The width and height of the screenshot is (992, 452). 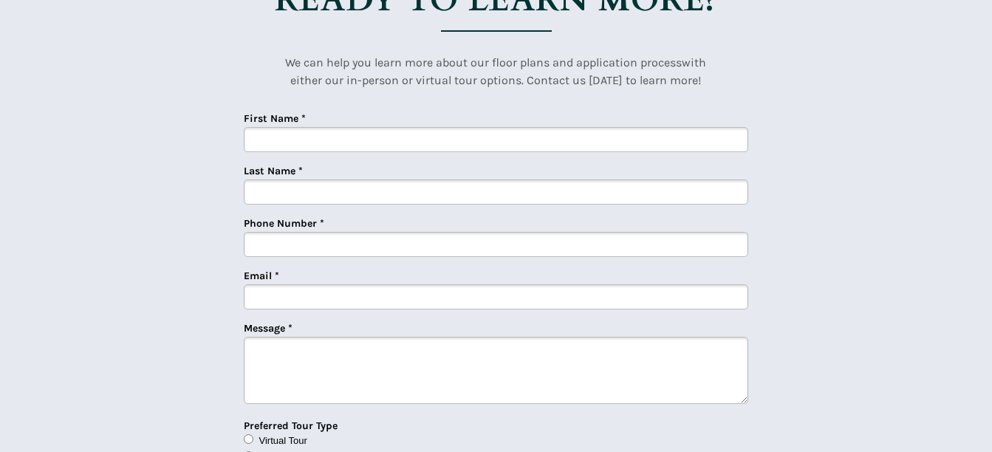 I want to click on span: Virtual Tour, so click(x=283, y=440).